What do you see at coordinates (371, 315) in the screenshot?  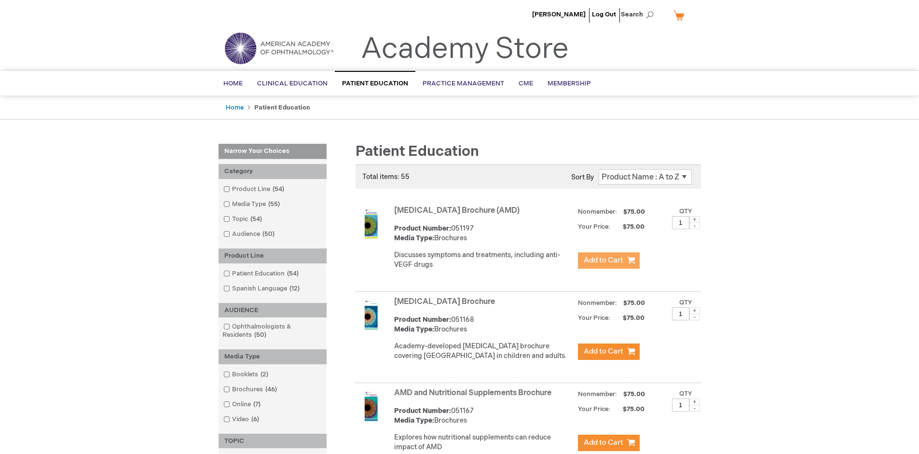 I see `img: Amblyopia Brochure` at bounding box center [371, 315].